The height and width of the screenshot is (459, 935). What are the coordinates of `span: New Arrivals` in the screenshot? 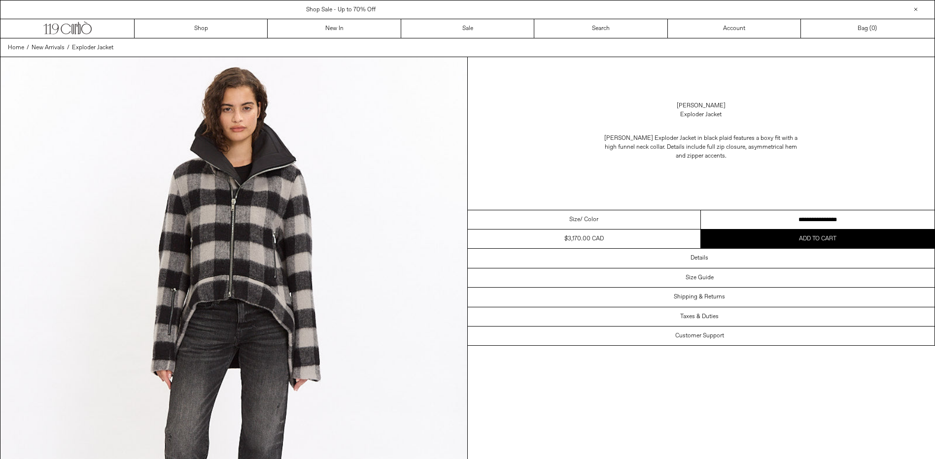 It's located at (48, 48).